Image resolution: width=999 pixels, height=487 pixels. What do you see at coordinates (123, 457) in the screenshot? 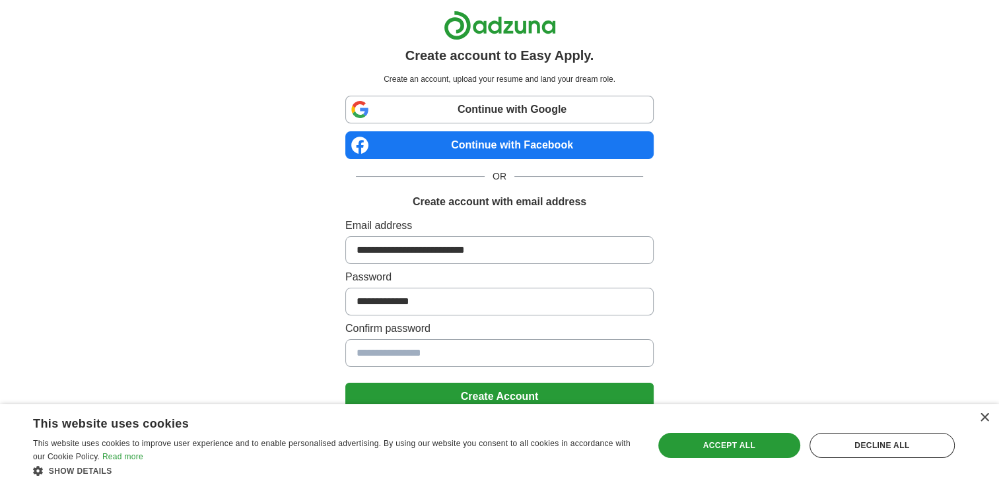
I see `a: Read more, opens a new window` at bounding box center [123, 457].